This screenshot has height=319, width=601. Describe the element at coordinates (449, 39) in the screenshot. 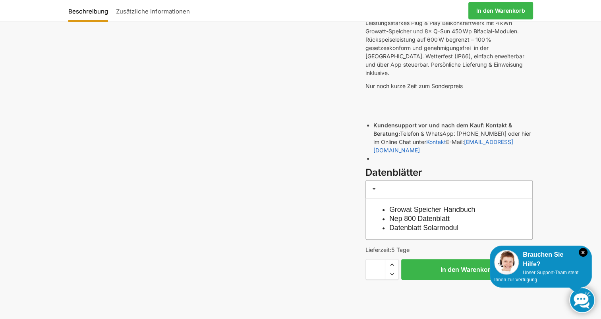

I see `p: Leistungsstarkes Plug & Play Balkonkraftwerk mit 4 kWh Growatt-Speicher und 8× Q-Sun 450 Wp Bifac...` at that location.